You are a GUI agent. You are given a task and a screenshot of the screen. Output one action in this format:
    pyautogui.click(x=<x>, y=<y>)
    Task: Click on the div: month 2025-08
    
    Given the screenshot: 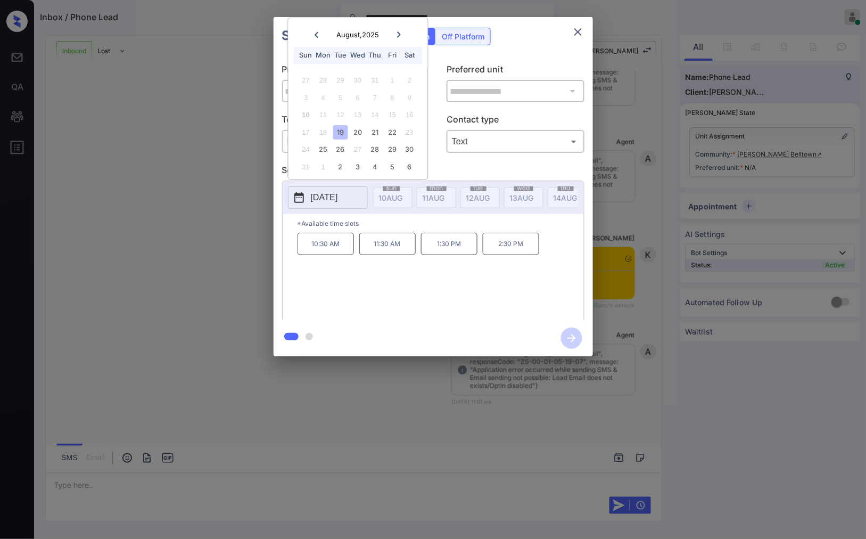 What is the action you would take?
    pyautogui.click(x=358, y=123)
    